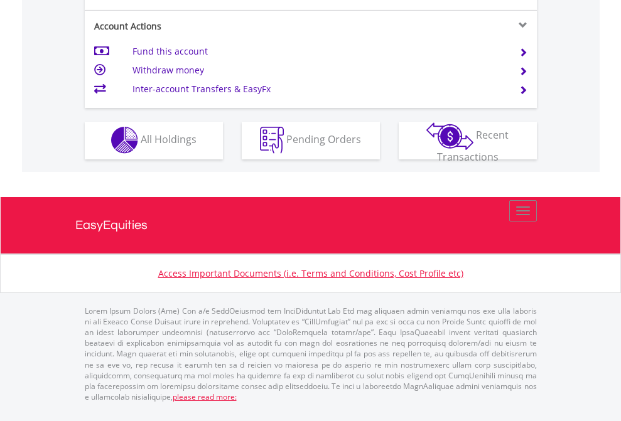 This screenshot has height=421, width=621. Describe the element at coordinates (311, 273) in the screenshot. I see `a: Access Important Documents (i.e. Terms and Conditions, Cost Profile etc)` at that location.